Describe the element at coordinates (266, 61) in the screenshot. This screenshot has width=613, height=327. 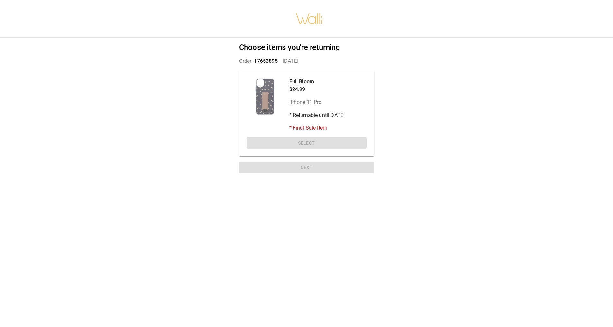
I see `span: 17653895` at that location.